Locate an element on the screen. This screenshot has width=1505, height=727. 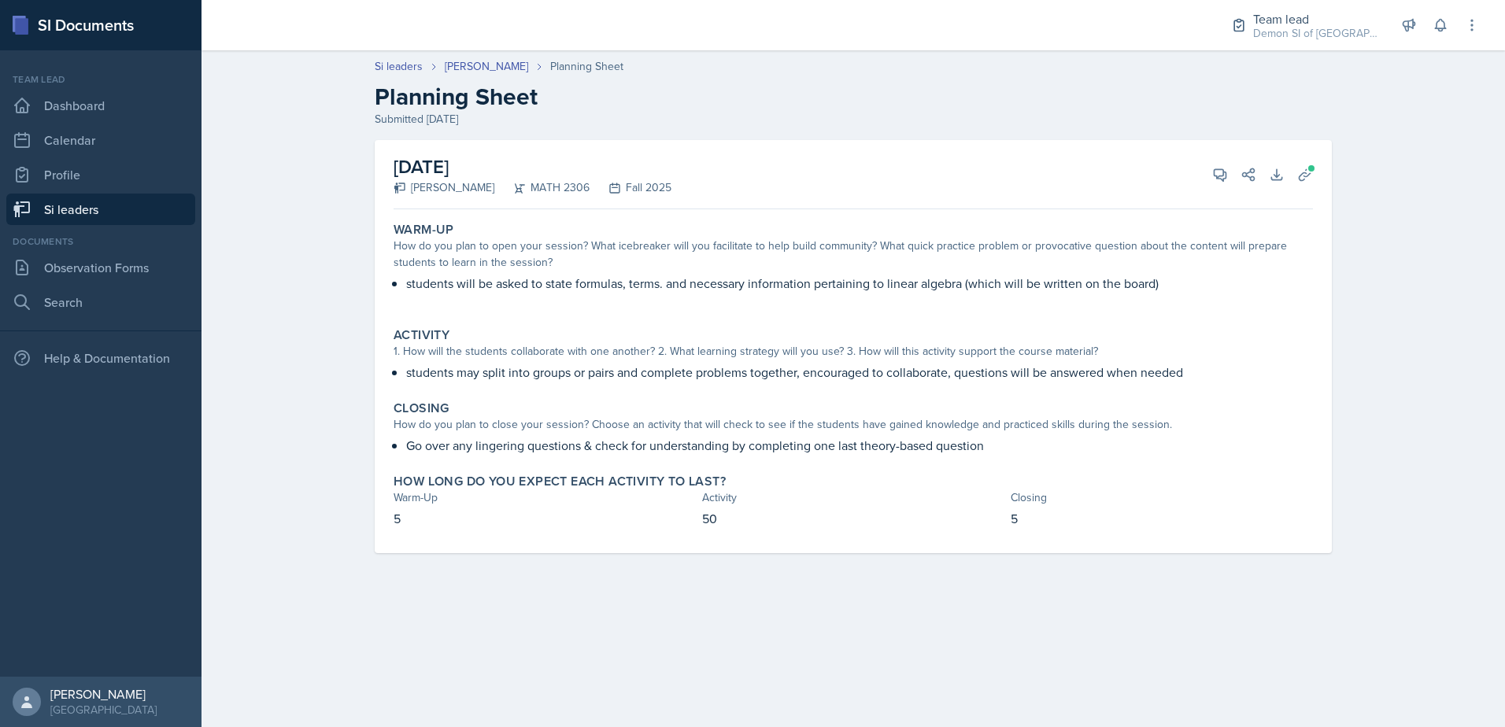
label: How long do you expect each activity to last? is located at coordinates (559, 482).